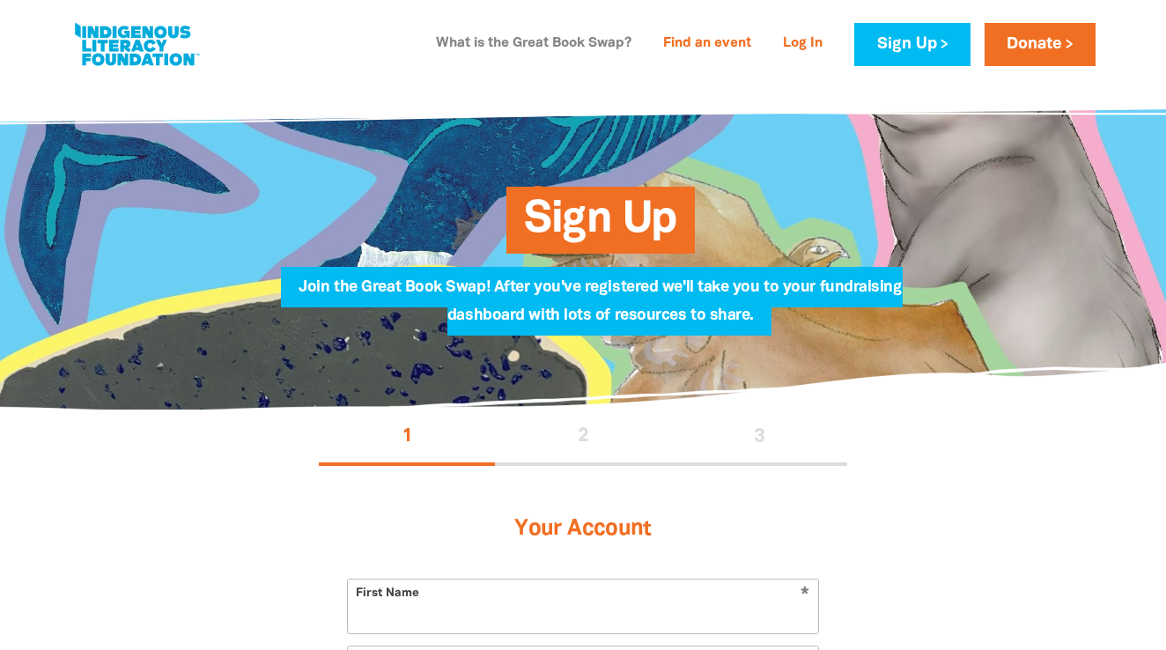 Image resolution: width=1166 pixels, height=650 pixels. Describe the element at coordinates (1040, 44) in the screenshot. I see `a: Donate` at that location.